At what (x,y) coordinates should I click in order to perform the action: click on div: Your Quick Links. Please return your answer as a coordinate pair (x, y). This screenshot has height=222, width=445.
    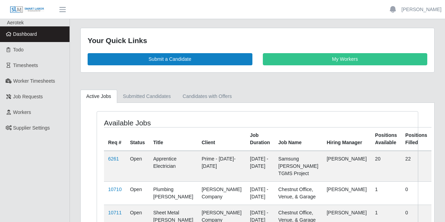
    Looking at the image, I should click on (257, 41).